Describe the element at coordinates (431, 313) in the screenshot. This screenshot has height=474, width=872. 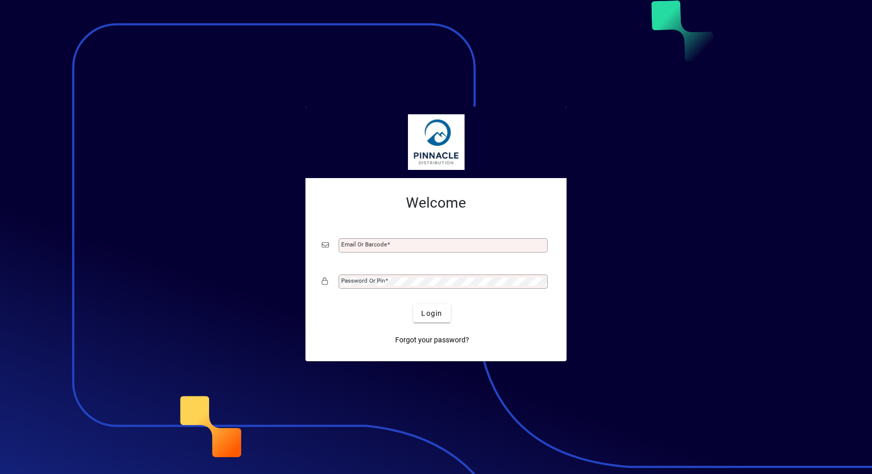
I see `span: Login` at that location.